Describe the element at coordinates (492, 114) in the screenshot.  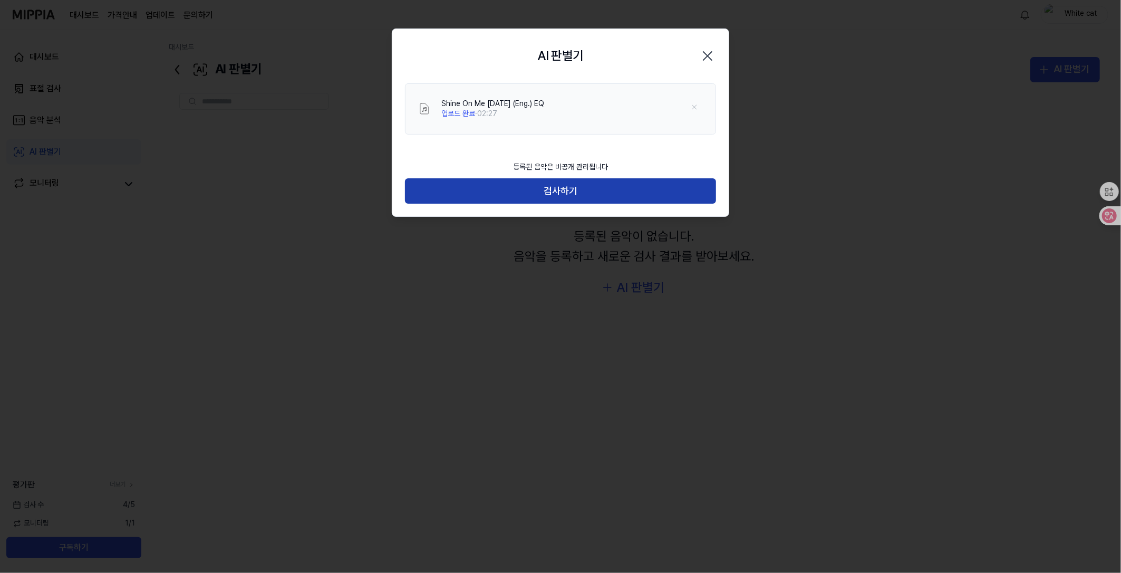
I see `div: · 02:27` at that location.